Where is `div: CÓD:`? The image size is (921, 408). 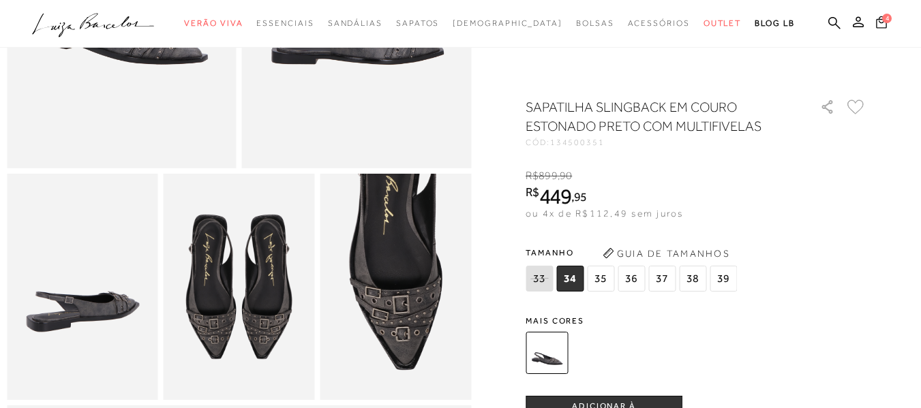 div: CÓD: is located at coordinates (662, 142).